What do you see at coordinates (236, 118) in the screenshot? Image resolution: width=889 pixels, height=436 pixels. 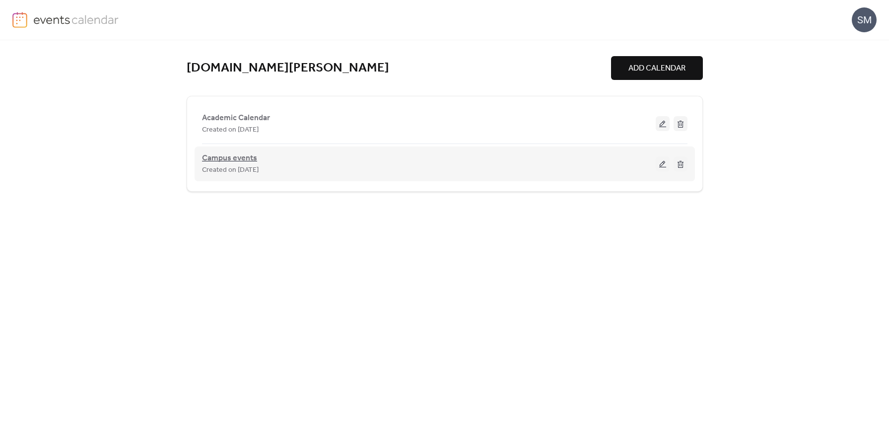 I see `a: Academic Calendar` at bounding box center [236, 118].